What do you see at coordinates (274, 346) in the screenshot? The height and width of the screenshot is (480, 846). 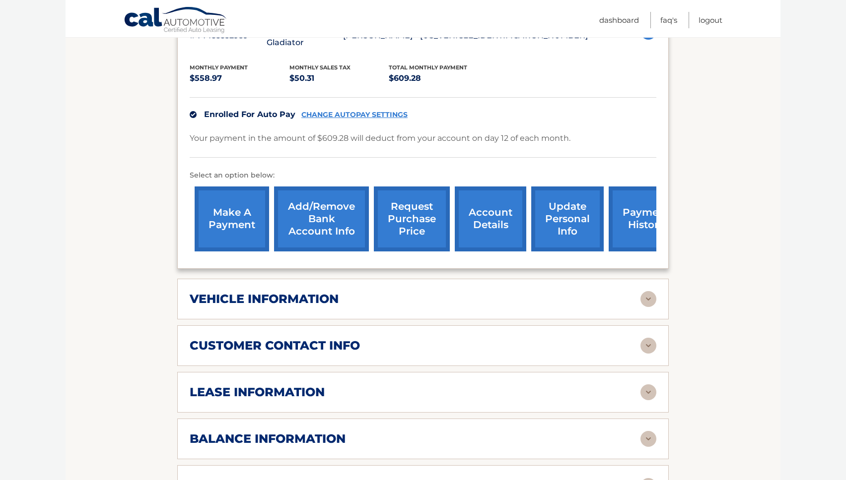 I see `h2: customer contact info` at bounding box center [274, 346].